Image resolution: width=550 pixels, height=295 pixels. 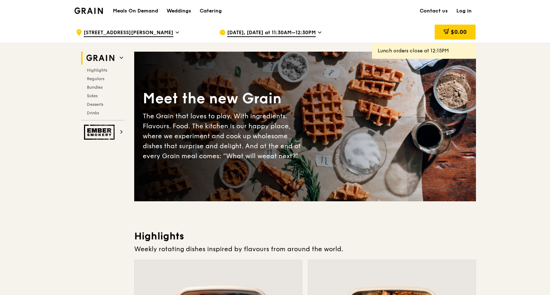 I want to click on div: Lunch orders close at 12:15PM, so click(x=424, y=51).